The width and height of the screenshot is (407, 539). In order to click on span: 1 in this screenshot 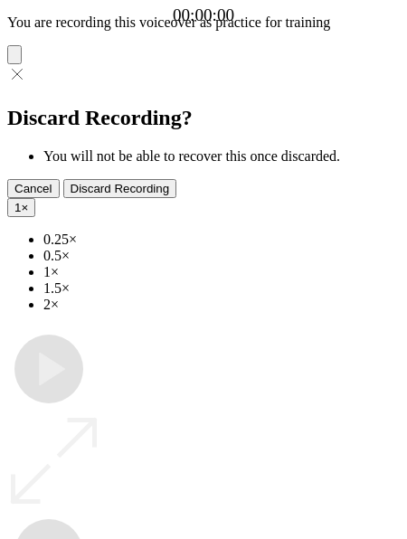, I will do `click(17, 207)`.